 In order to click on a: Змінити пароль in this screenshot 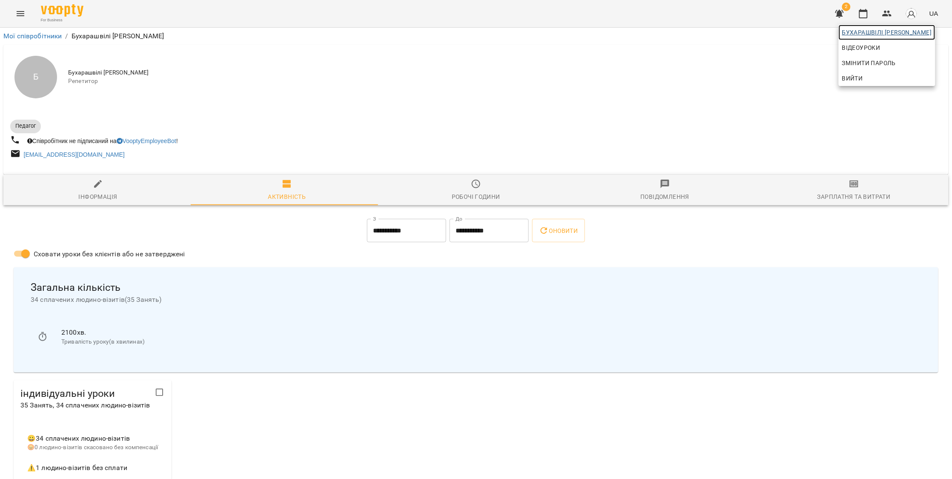, I will do `click(887, 63)`.